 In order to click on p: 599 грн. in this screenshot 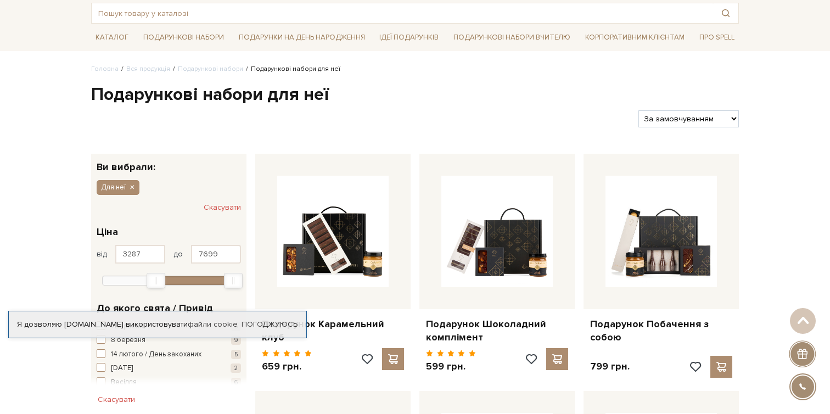, I will do `click(450, 366)`.